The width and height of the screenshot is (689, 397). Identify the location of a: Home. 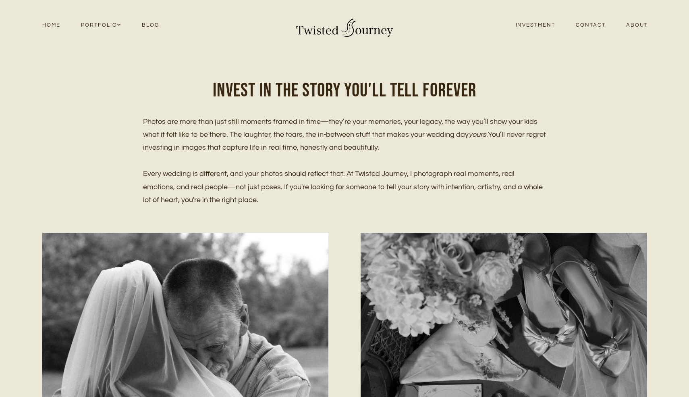
(51, 25).